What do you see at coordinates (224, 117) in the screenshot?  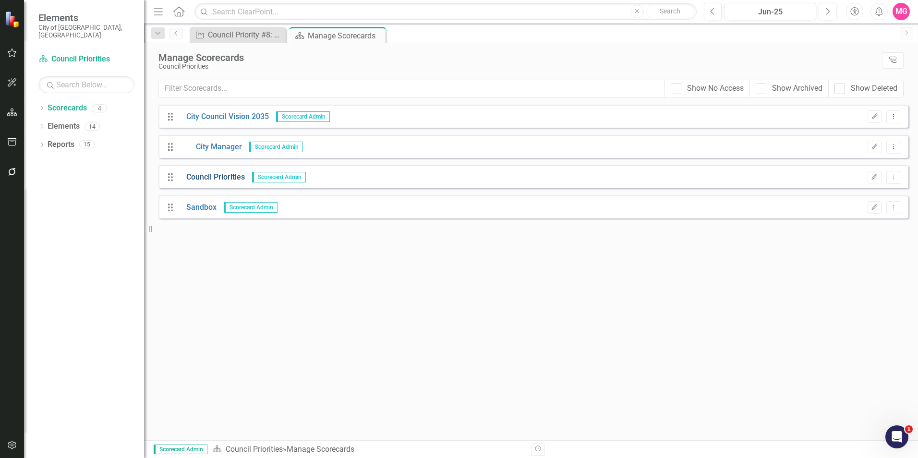 I see `a: City Council Vision 2035` at bounding box center [224, 117].